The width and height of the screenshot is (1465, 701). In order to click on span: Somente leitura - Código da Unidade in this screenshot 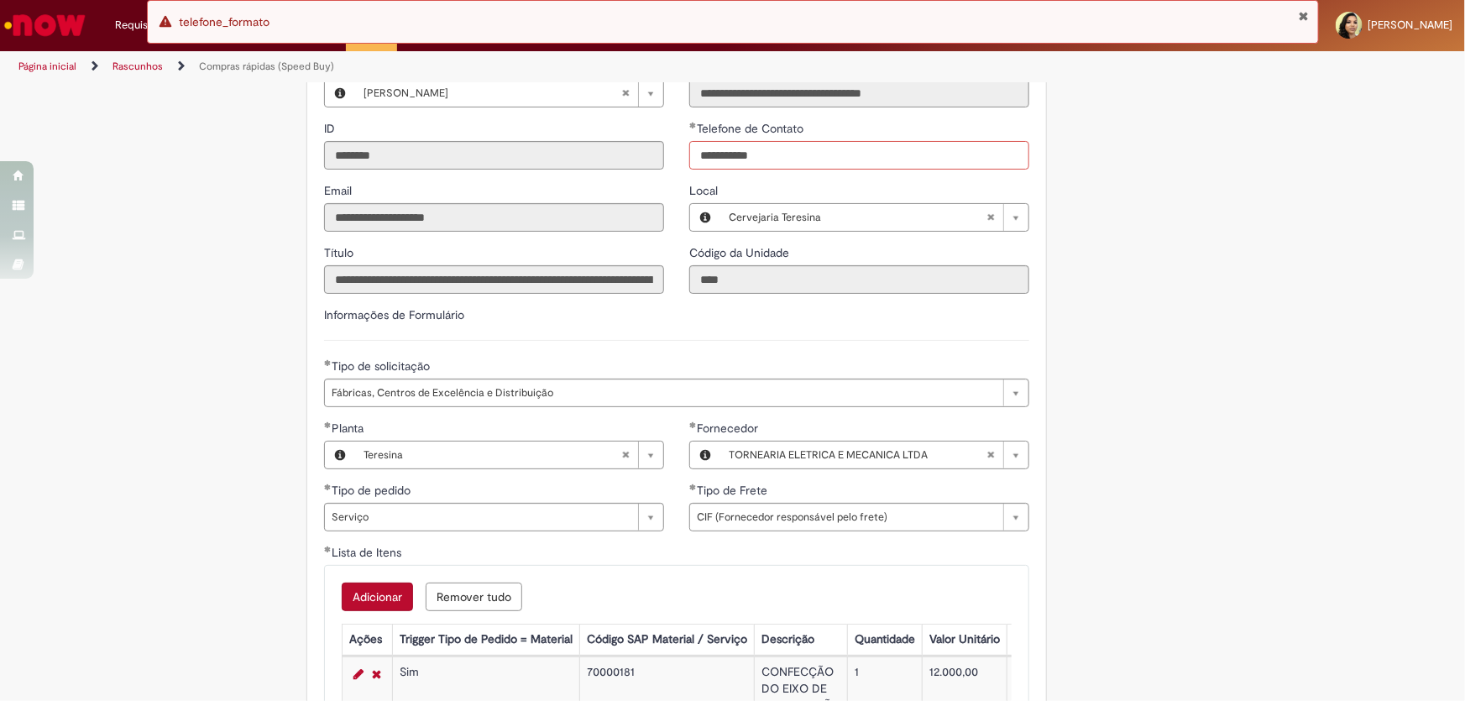, I will do `click(740, 253)`.